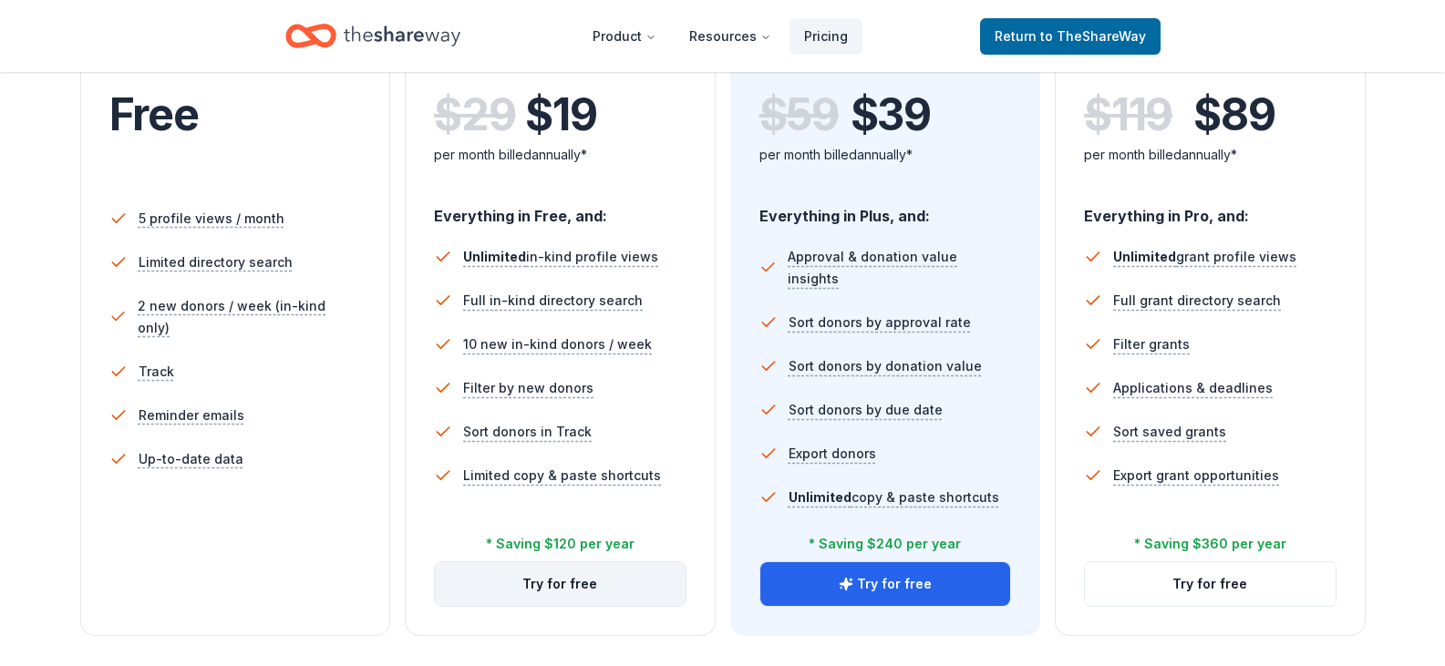 The height and width of the screenshot is (666, 1445). Describe the element at coordinates (561, 115) in the screenshot. I see `span: $ 19` at that location.